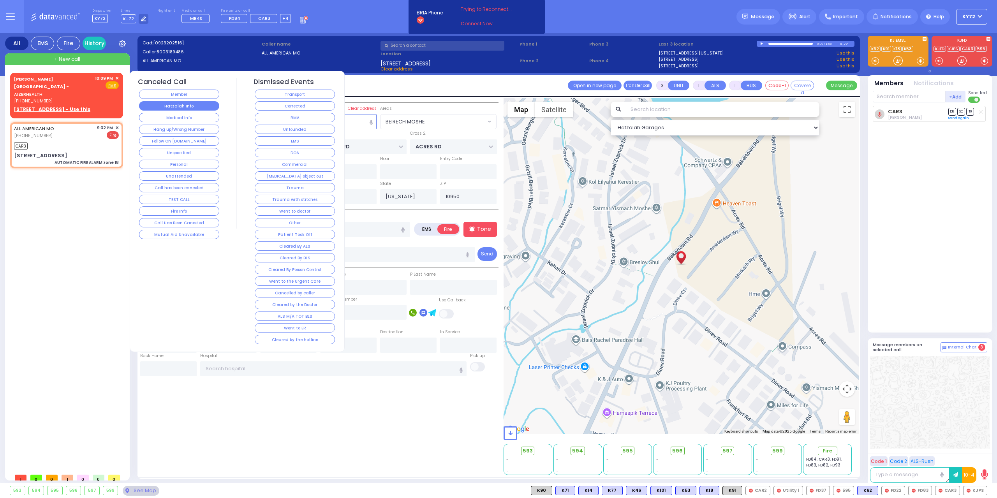  I want to click on button: ALS-Rush, so click(922, 461).